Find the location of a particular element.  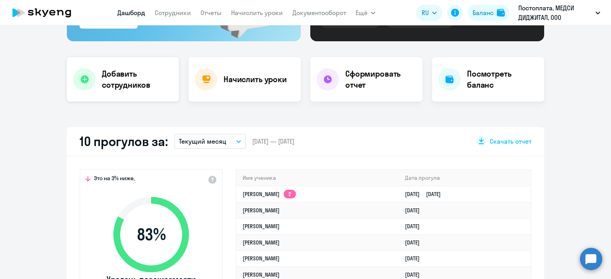

span: Это на 3% ниже, is located at coordinates (114, 180).